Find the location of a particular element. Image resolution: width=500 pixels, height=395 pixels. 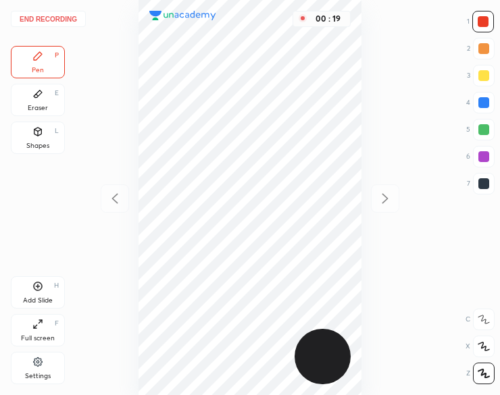

div: 4 is located at coordinates (480, 103).